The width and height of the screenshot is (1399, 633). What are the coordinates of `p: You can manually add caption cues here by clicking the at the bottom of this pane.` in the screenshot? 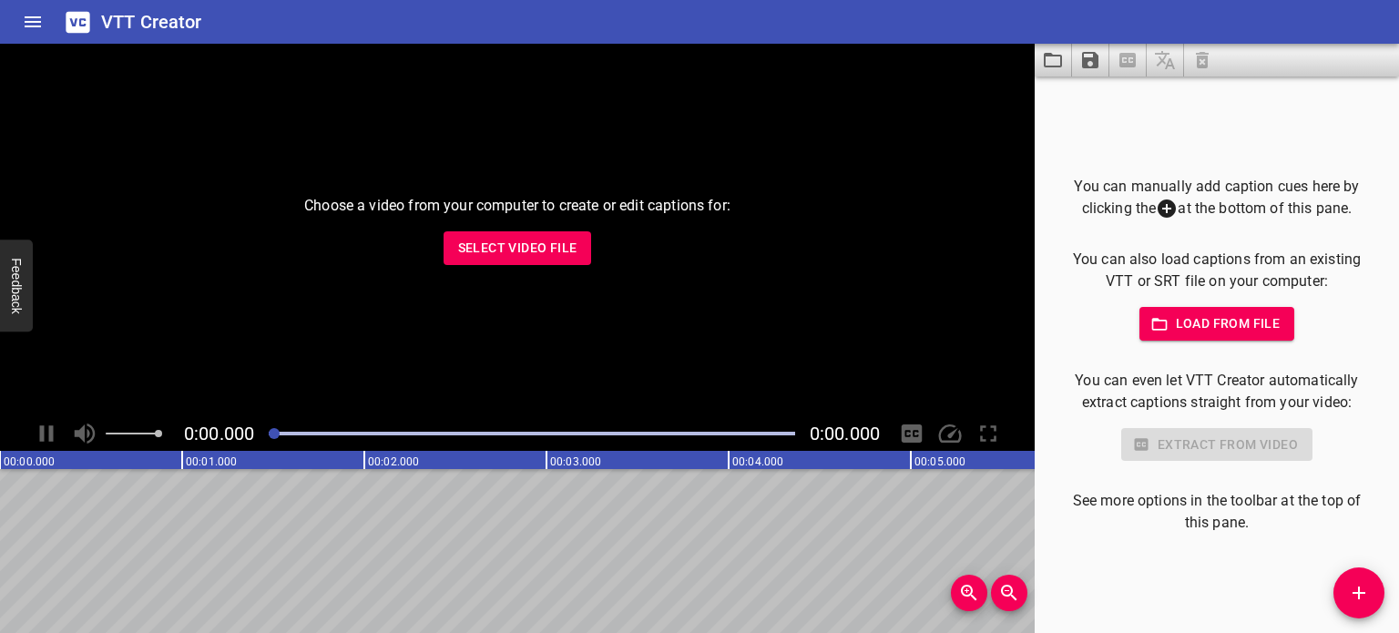 It's located at (1217, 198).